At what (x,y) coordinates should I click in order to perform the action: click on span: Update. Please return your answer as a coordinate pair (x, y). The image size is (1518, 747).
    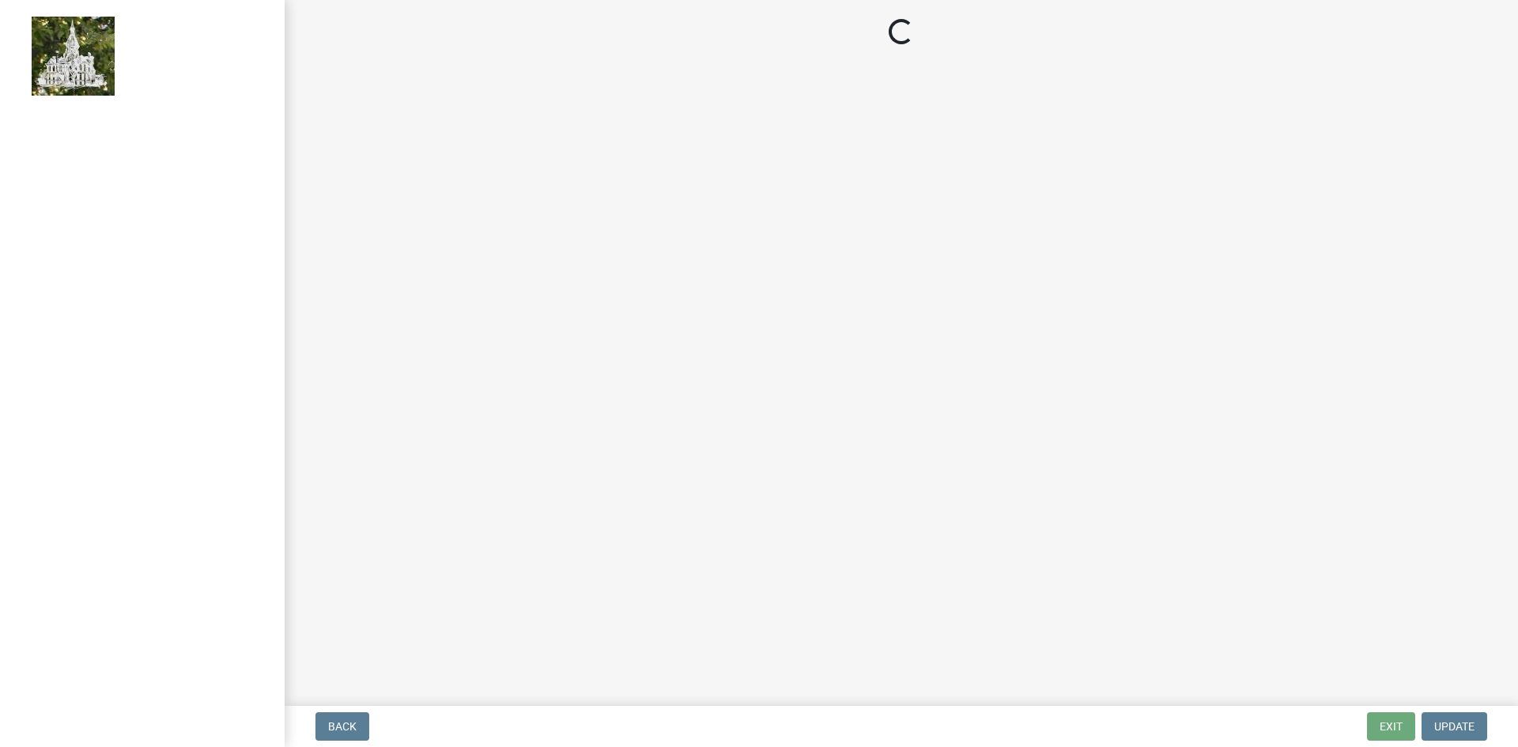
    Looking at the image, I should click on (1454, 726).